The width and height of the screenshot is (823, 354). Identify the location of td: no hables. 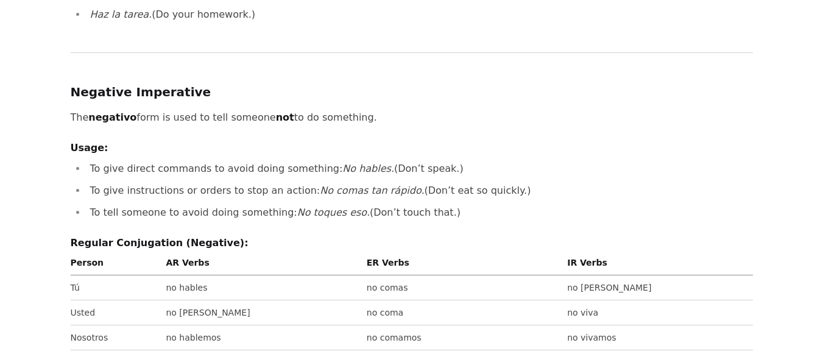
(261, 288).